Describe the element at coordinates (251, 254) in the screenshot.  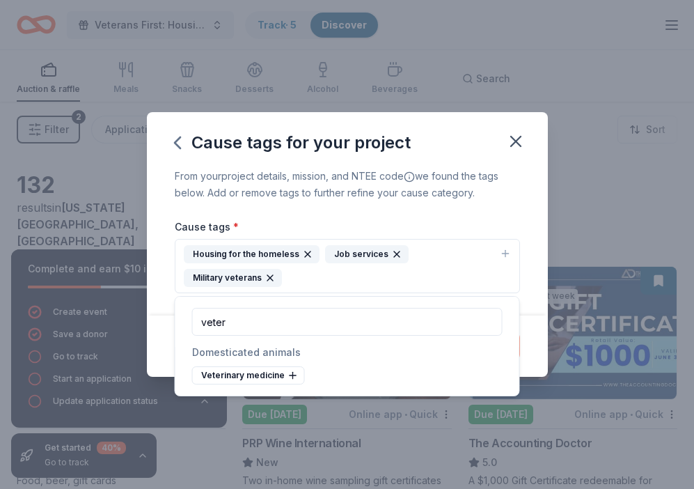
I see `div: Housing for the homeless` at that location.